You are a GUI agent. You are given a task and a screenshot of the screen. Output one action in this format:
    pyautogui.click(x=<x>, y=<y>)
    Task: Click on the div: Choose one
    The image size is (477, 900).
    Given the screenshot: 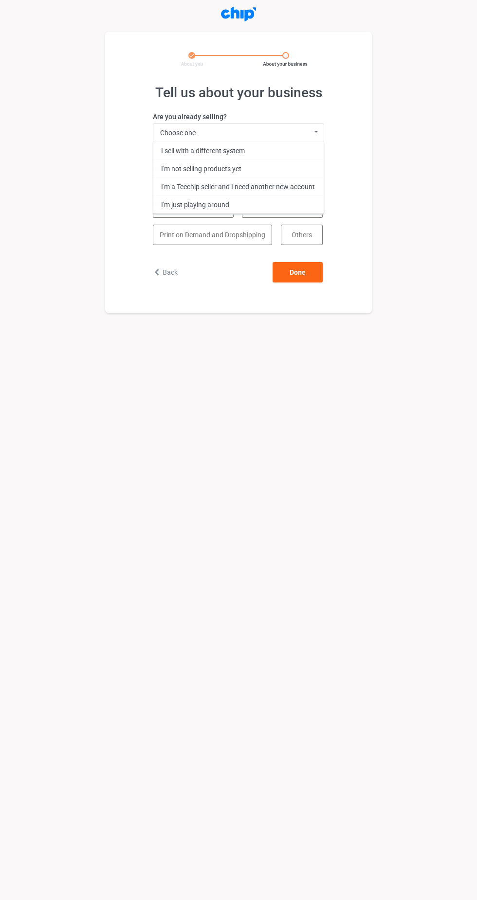 What is the action you would take?
    pyautogui.click(x=177, y=133)
    